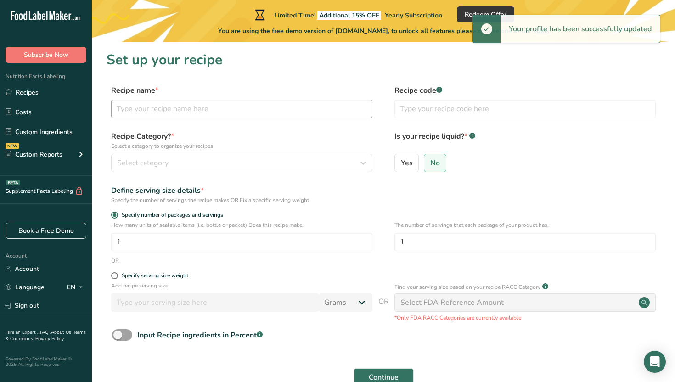 This screenshot has width=675, height=382. Describe the element at coordinates (241, 90) in the screenshot. I see `label: Recipe name` at that location.